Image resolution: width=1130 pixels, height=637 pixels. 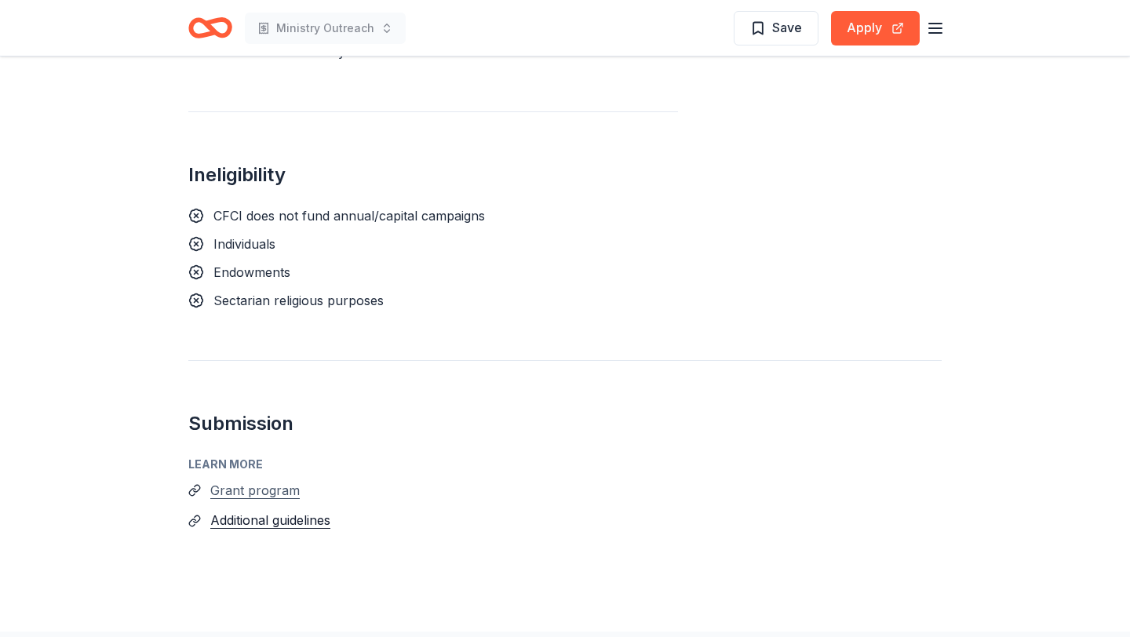 I want to click on button: Ministry Outreach, so click(x=325, y=28).